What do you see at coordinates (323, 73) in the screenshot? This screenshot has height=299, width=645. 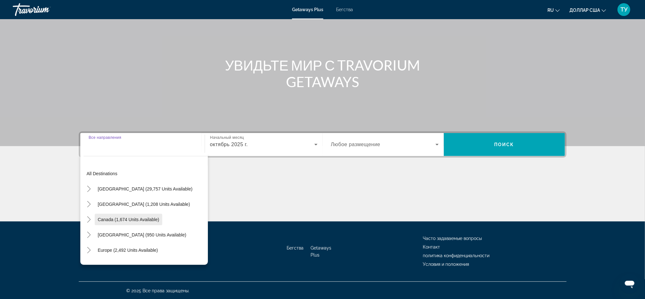 I see `font: УВИДЬТЕ МИР С TRAVORIUM GETAWAYS` at bounding box center [323, 73].